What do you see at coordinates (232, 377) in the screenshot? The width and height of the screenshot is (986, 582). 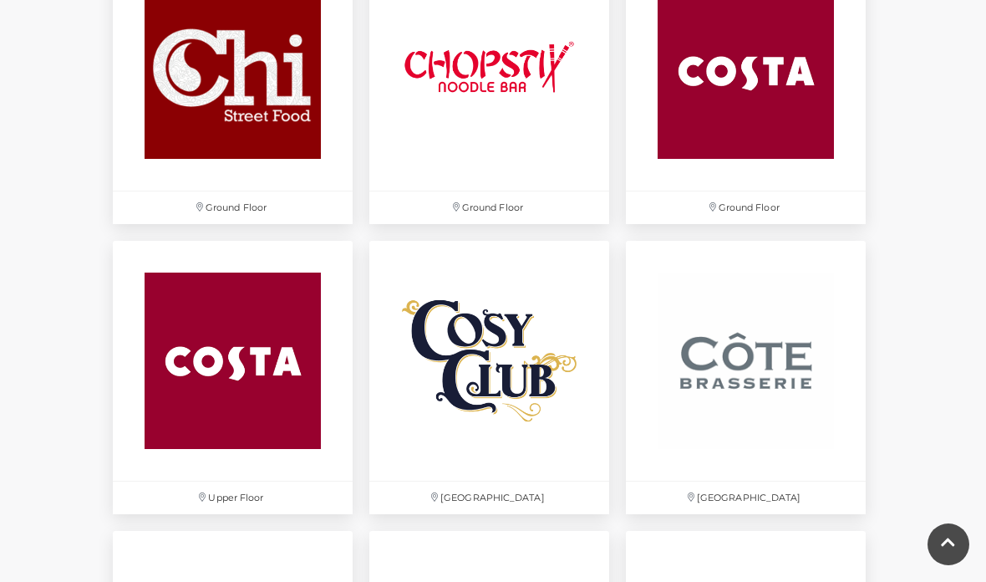 I see `a: Upper Floor` at bounding box center [232, 377].